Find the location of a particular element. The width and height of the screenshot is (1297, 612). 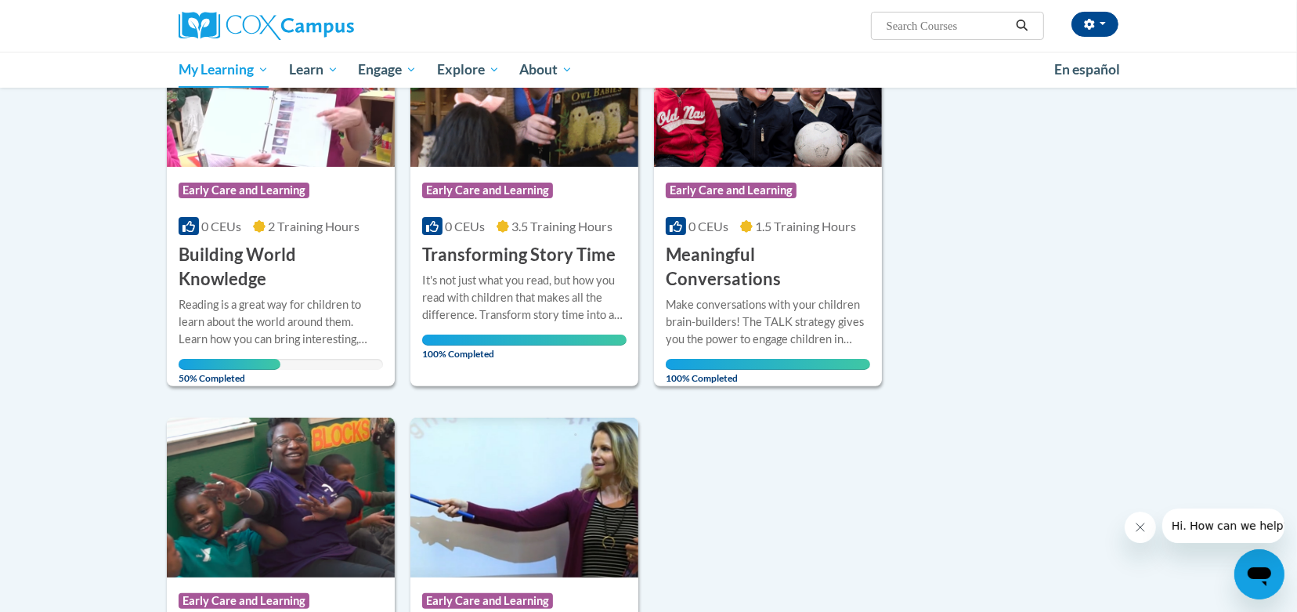

a: En español is located at coordinates (1087, 70).